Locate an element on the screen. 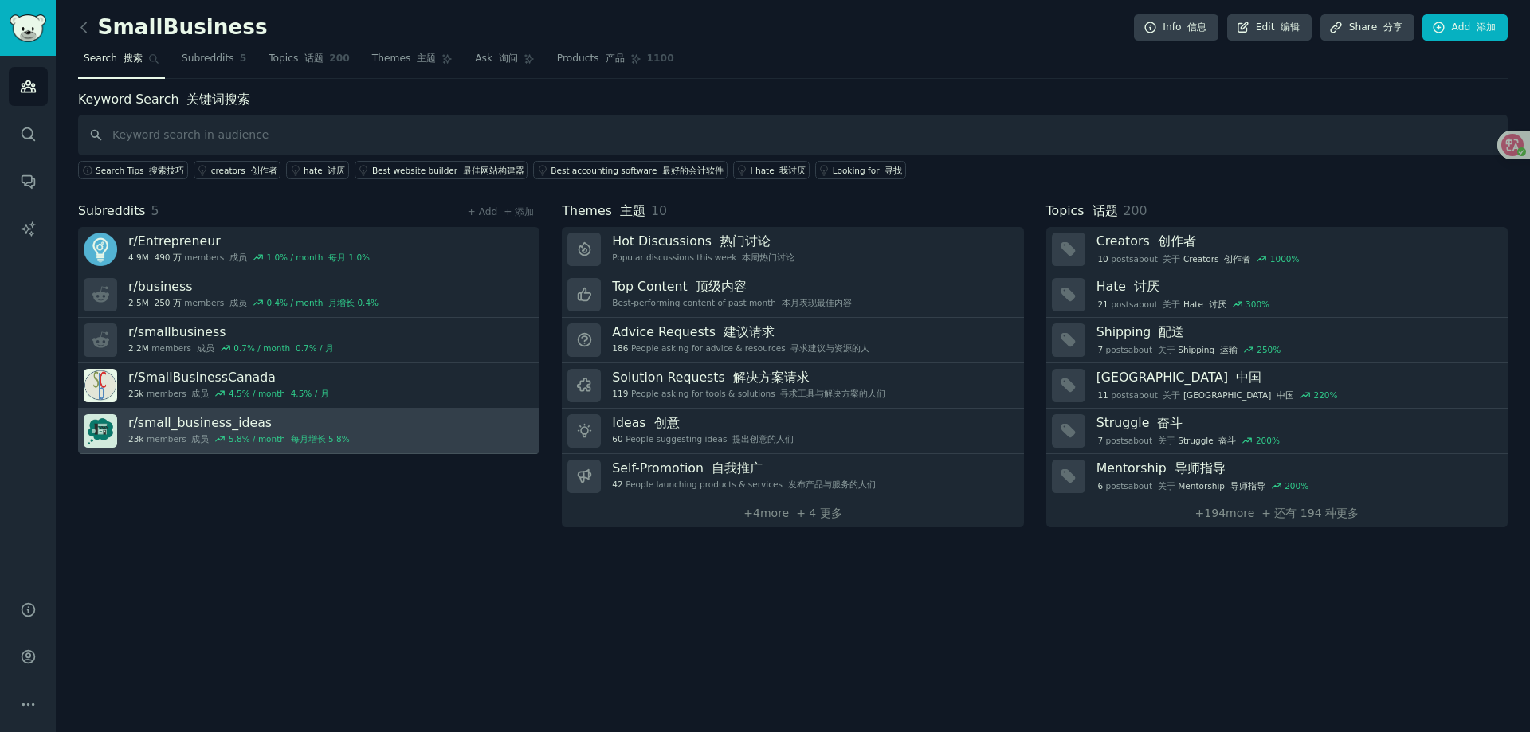  span: 25k is located at coordinates (135, 394).